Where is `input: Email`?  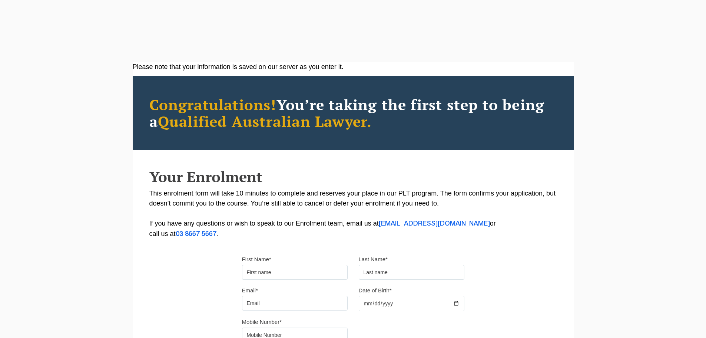
input: Email is located at coordinates (295, 303).